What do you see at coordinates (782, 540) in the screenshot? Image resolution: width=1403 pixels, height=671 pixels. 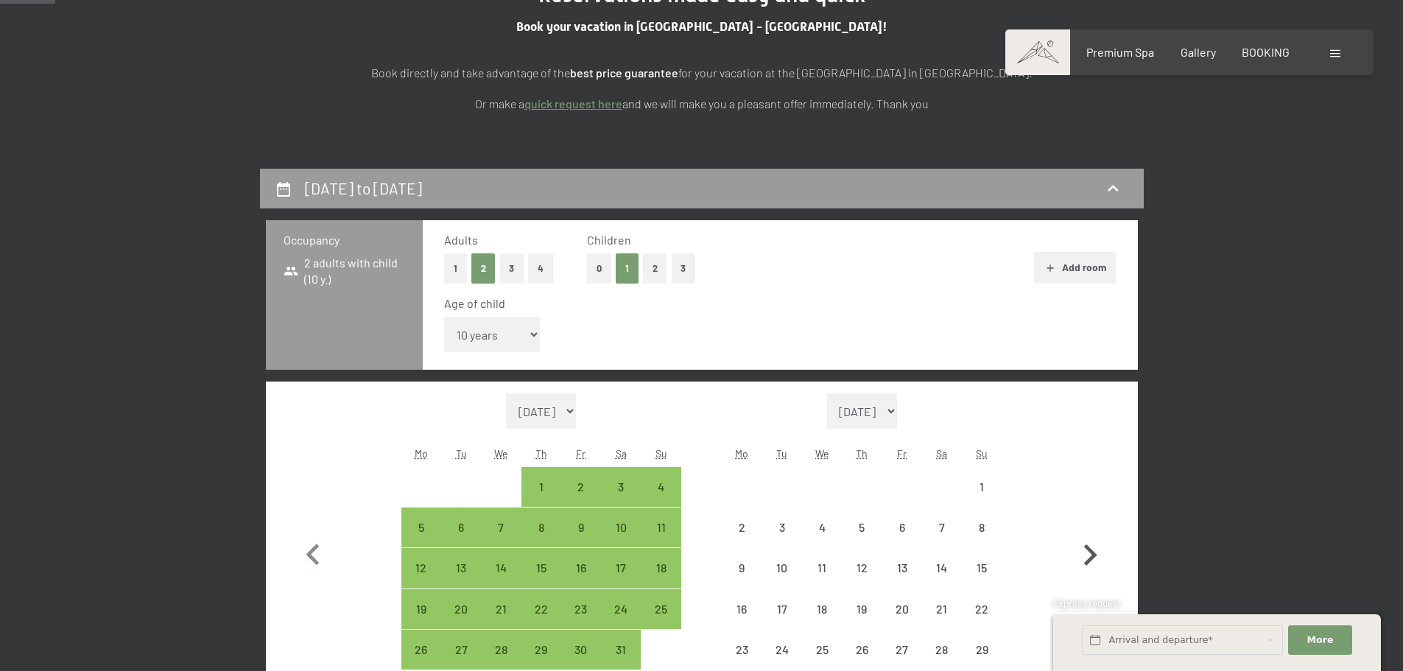 I see `div: 3` at bounding box center [782, 540].